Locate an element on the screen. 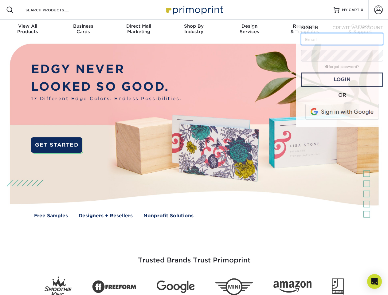  span: 0 is located at coordinates (362, 10).